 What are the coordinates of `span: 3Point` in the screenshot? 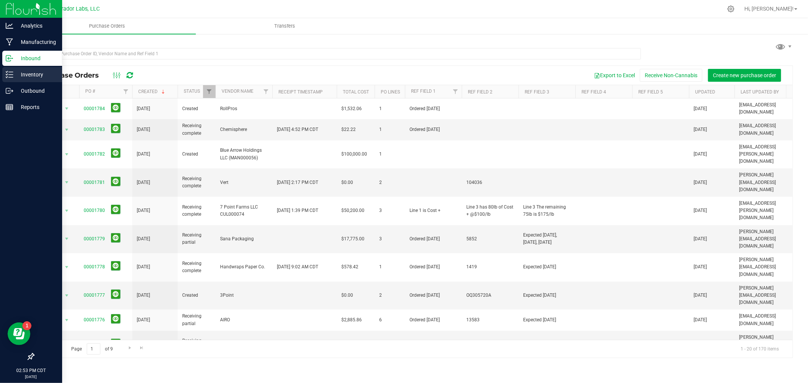 It's located at (244, 296).